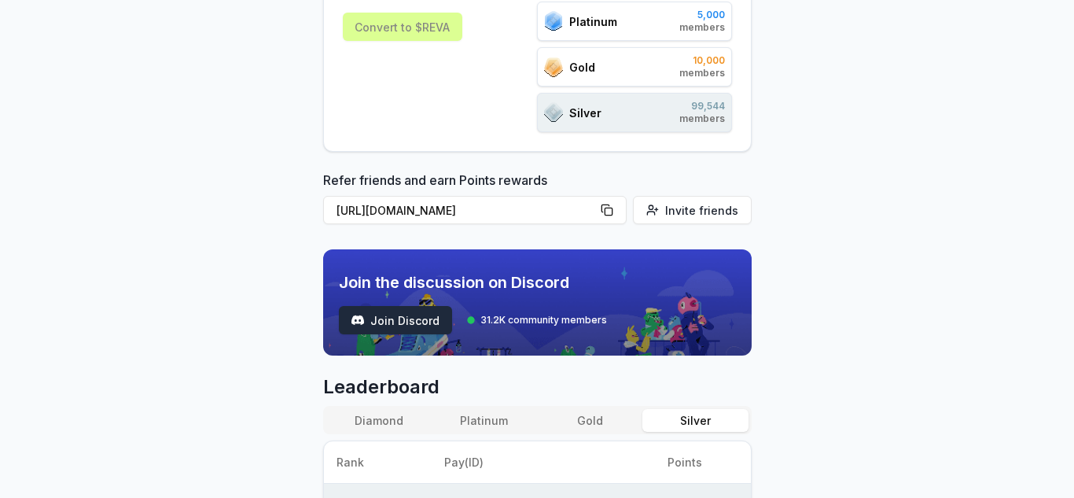 This screenshot has height=498, width=1074. What do you see at coordinates (582, 67) in the screenshot?
I see `span: Gold` at bounding box center [582, 67].